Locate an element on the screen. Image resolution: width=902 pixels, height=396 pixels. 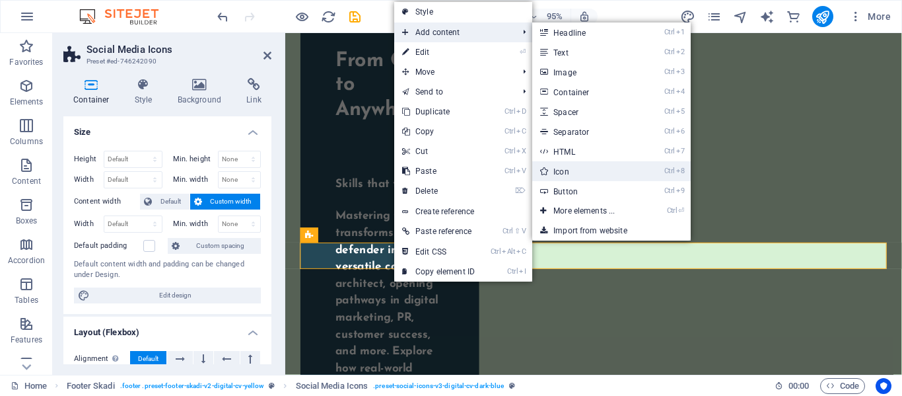
a: ⌦Delete is located at coordinates (439, 191).